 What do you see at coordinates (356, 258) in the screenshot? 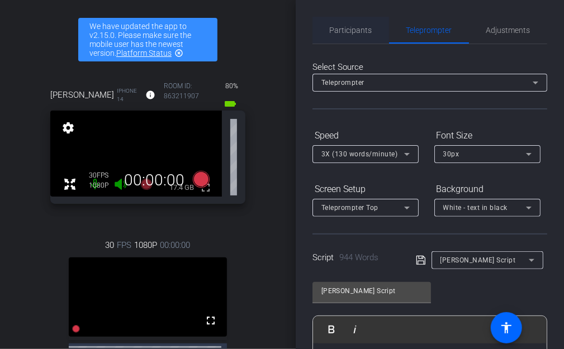
I see `div: Script` at bounding box center [356, 258].